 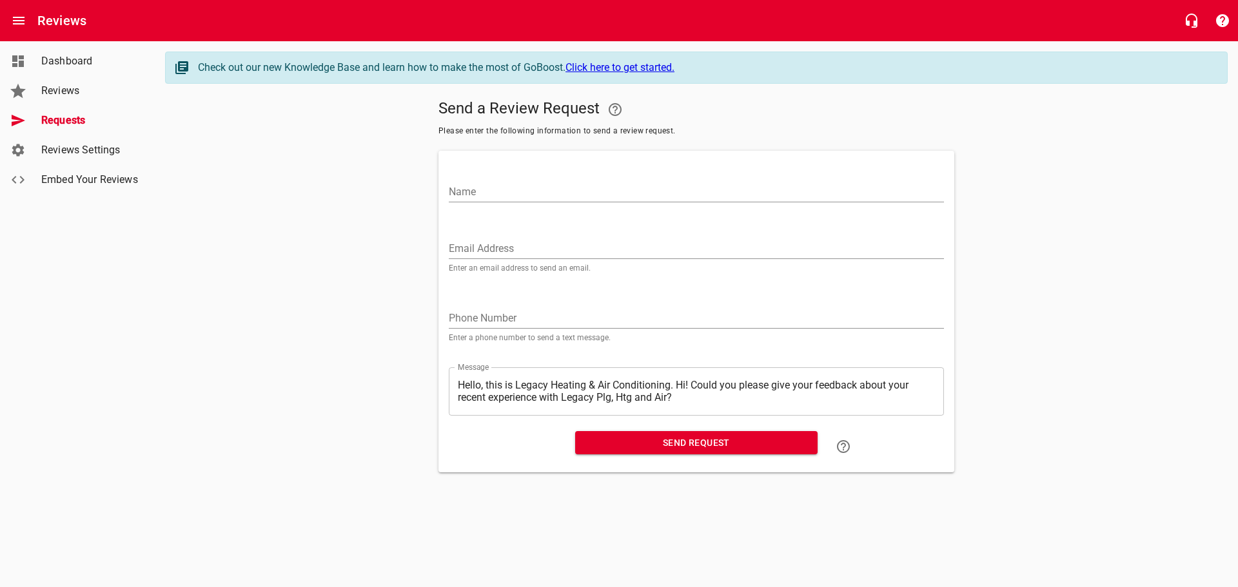 I want to click on button: Live Chat, so click(x=1191, y=21).